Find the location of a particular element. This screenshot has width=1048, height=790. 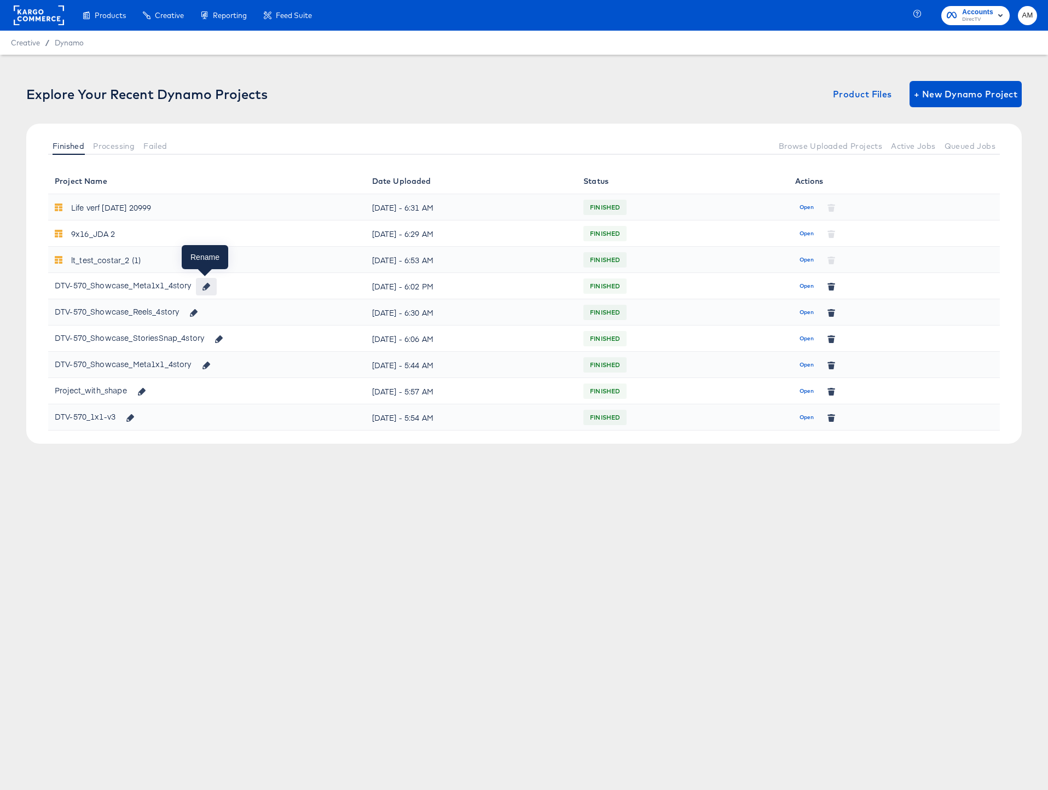

button: AM is located at coordinates (1027, 15).